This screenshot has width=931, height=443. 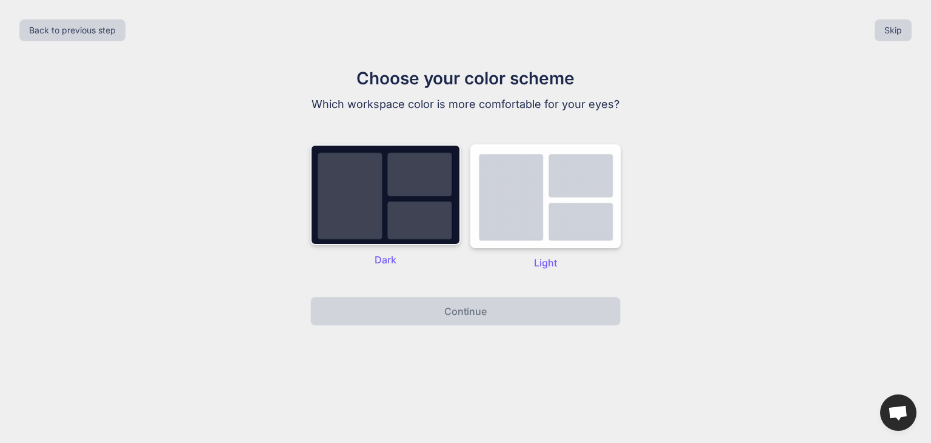 What do you see at coordinates (466, 311) in the screenshot?
I see `button: Continue` at bounding box center [466, 311].